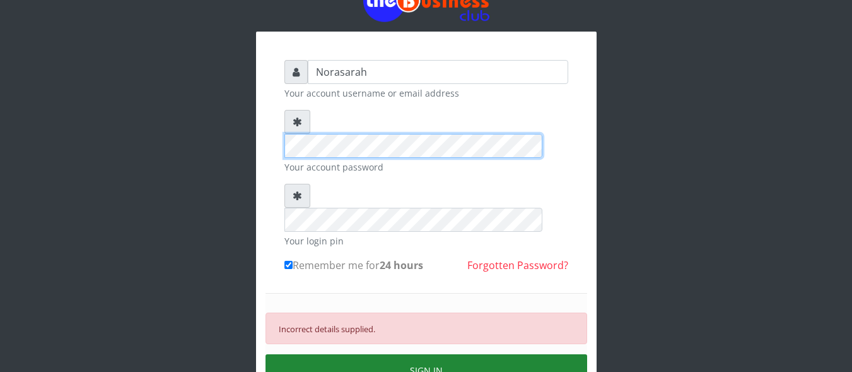  I want to click on a: Forgotten Password?, so click(518, 265).